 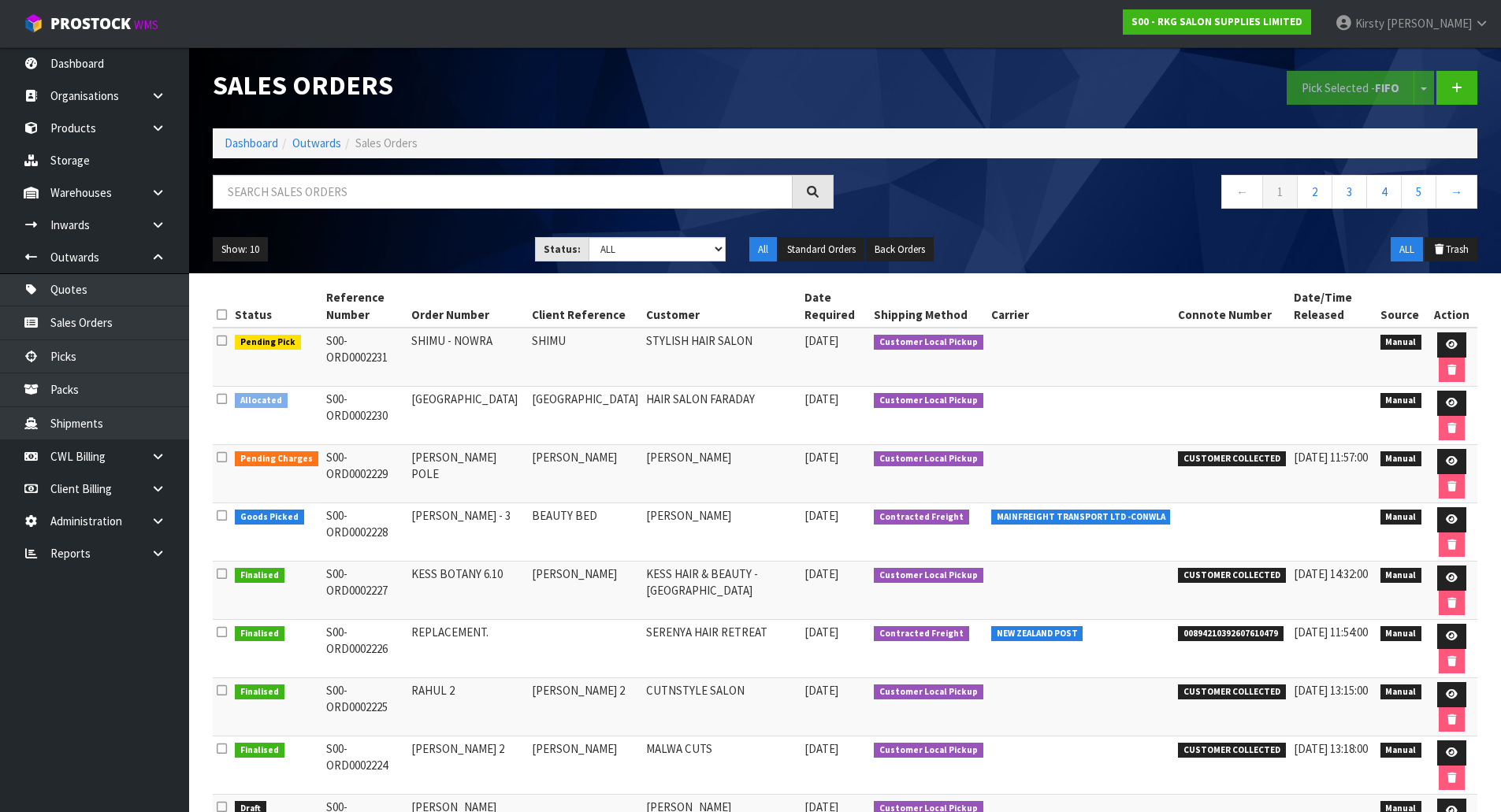 What do you see at coordinates (252, 143) in the screenshot?
I see `a: Dashboard` at bounding box center [252, 143].